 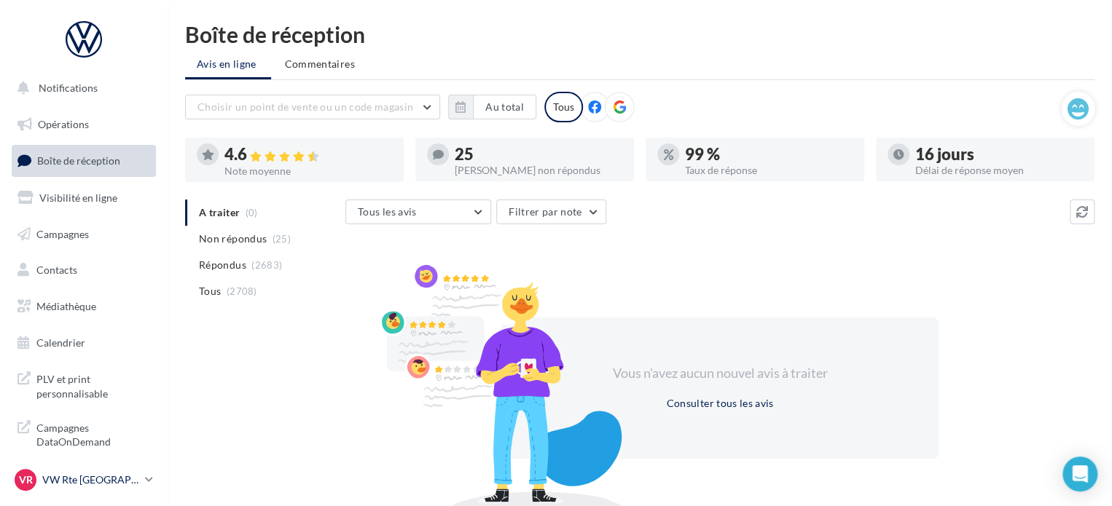 I want to click on span: (2708), so click(x=242, y=291).